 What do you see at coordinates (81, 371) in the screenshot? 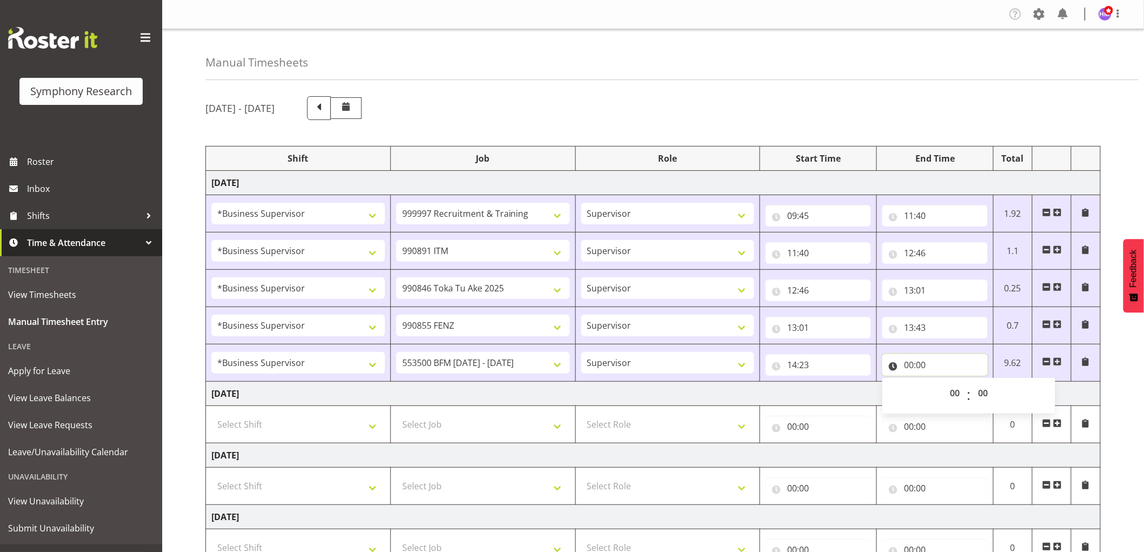
I see `span: Apply for Leave` at bounding box center [81, 371].